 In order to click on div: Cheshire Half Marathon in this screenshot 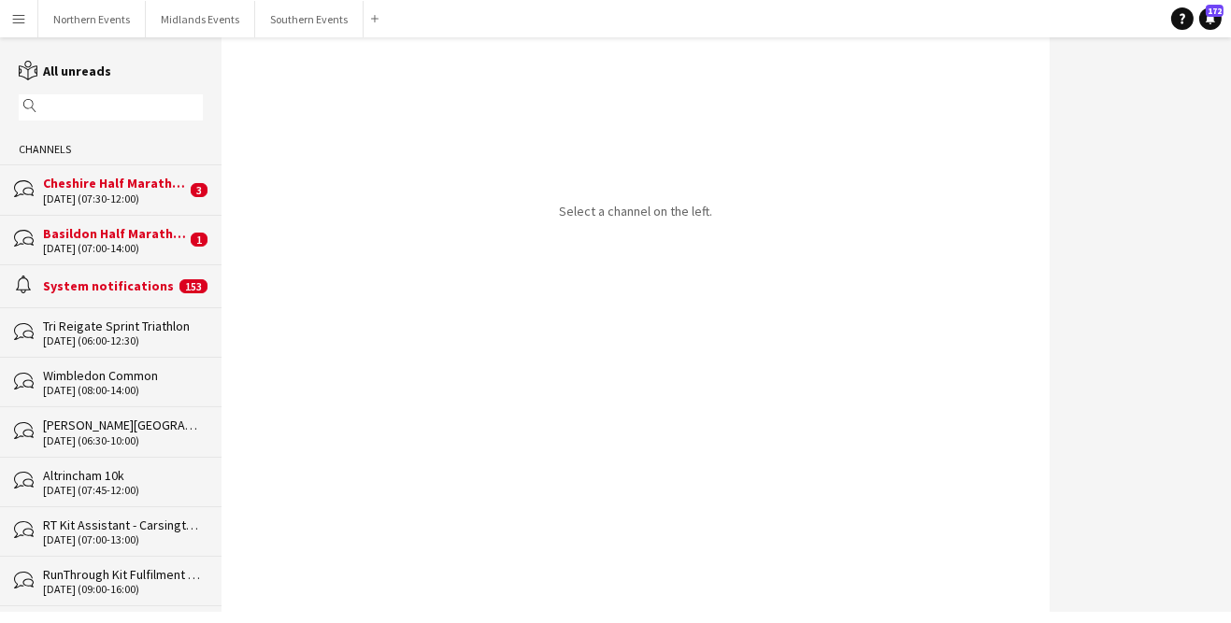, I will do `click(114, 183)`.